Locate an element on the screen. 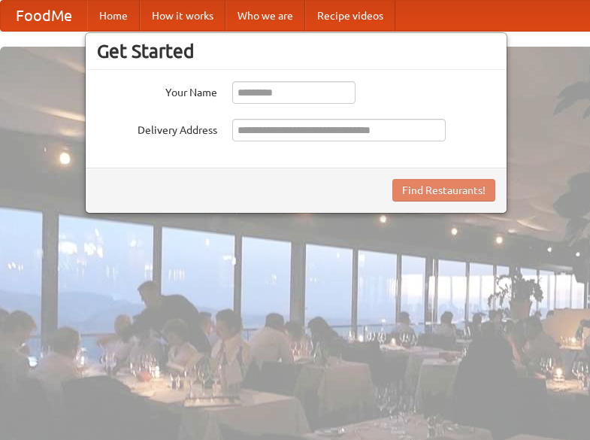 The height and width of the screenshot is (440, 590). label: Your Name is located at coordinates (157, 90).